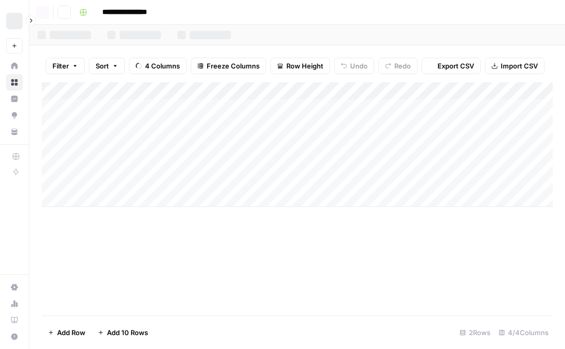 The width and height of the screenshot is (565, 349). What do you see at coordinates (524, 332) in the screenshot?
I see `div: 4/4 Columns` at bounding box center [524, 332].